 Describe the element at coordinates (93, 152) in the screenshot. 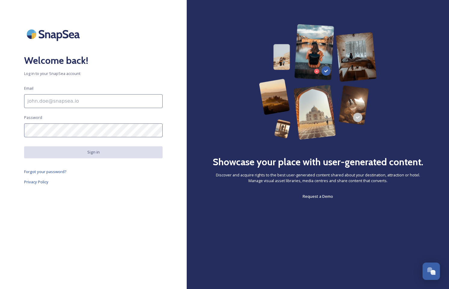

I see `button: Sign in` at that location.